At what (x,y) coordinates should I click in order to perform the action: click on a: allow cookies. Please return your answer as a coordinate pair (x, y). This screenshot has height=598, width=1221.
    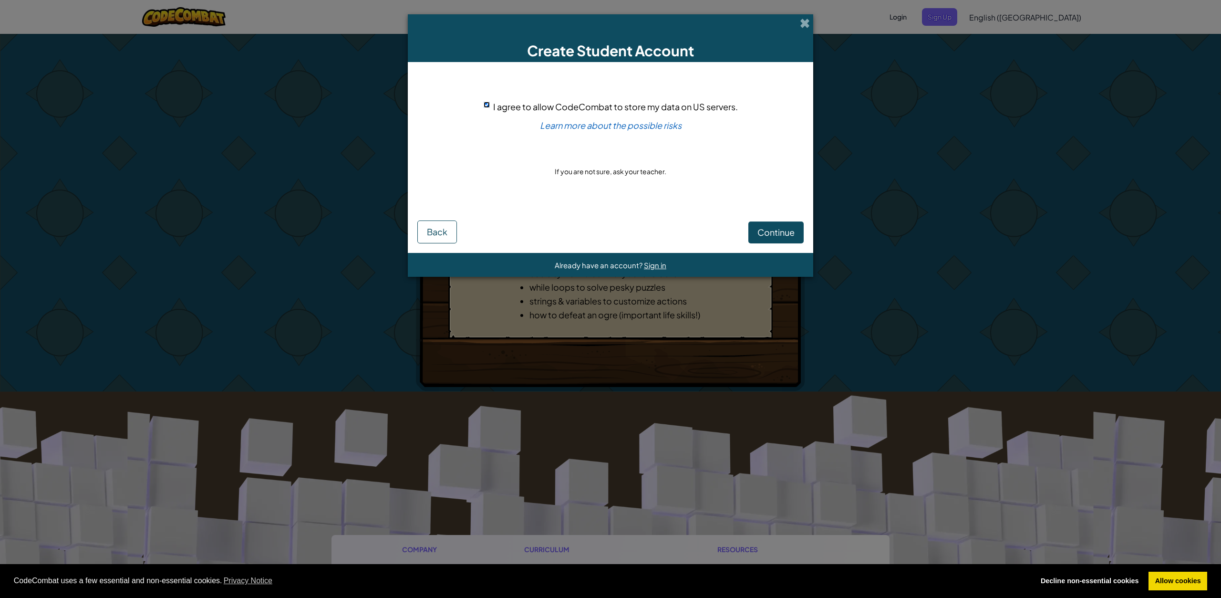
    Looking at the image, I should click on (1178, 581).